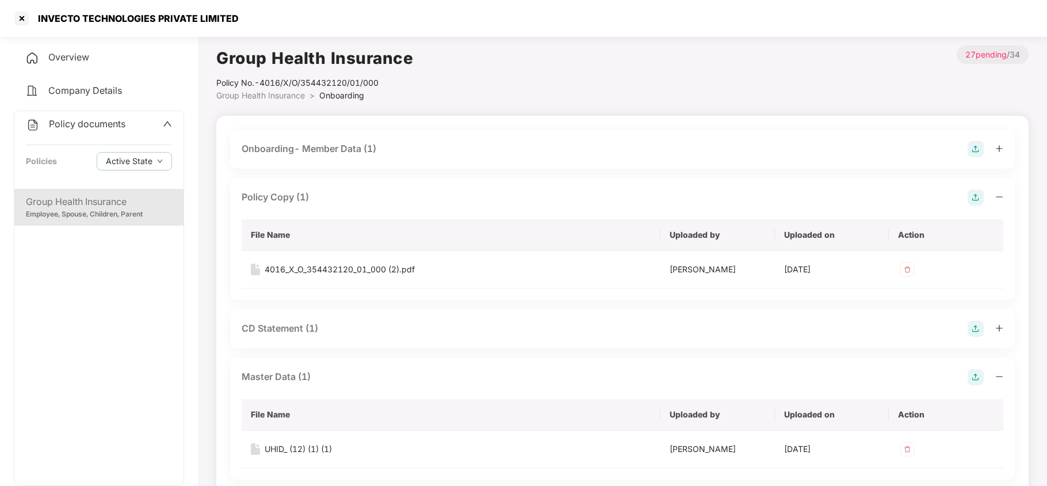 This screenshot has height=486, width=1047. I want to click on h1: Group Health Insurance, so click(315, 58).